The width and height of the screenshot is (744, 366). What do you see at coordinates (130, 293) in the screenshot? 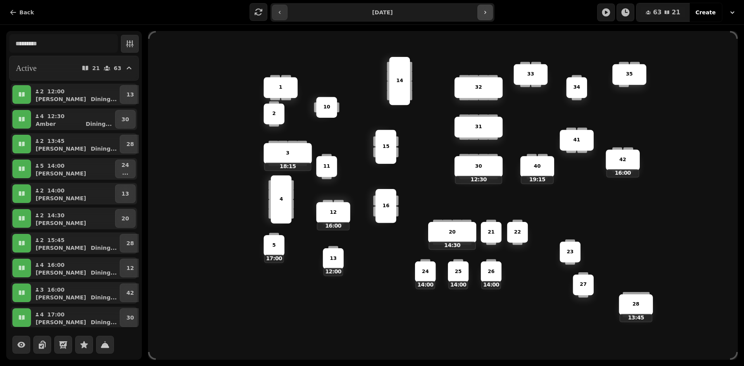
I see `button: 42` at bounding box center [130, 293].